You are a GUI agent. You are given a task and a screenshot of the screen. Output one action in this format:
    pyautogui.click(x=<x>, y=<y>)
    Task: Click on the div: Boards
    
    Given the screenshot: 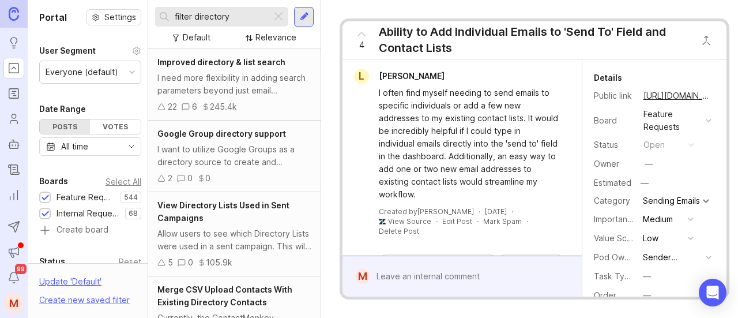 What is the action you would take?
    pyautogui.click(x=54, y=181)
    